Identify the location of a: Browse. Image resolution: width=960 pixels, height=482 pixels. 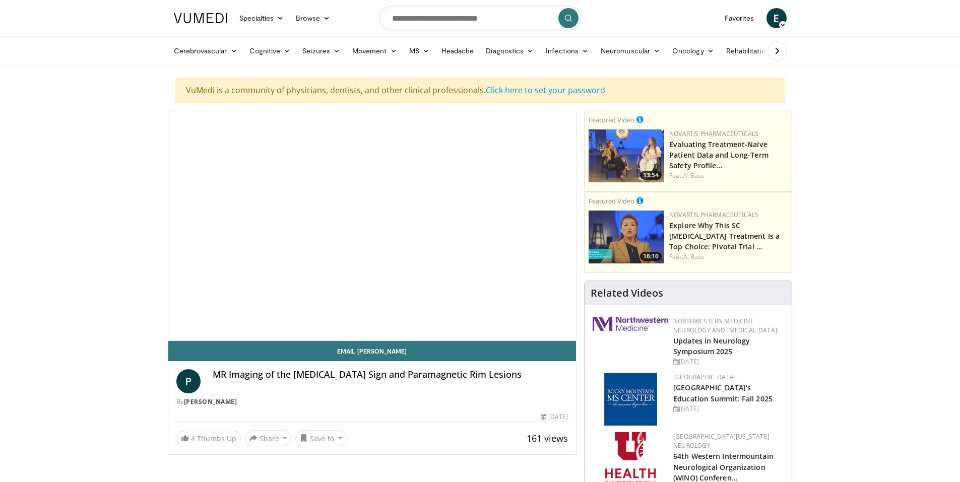
(313, 18).